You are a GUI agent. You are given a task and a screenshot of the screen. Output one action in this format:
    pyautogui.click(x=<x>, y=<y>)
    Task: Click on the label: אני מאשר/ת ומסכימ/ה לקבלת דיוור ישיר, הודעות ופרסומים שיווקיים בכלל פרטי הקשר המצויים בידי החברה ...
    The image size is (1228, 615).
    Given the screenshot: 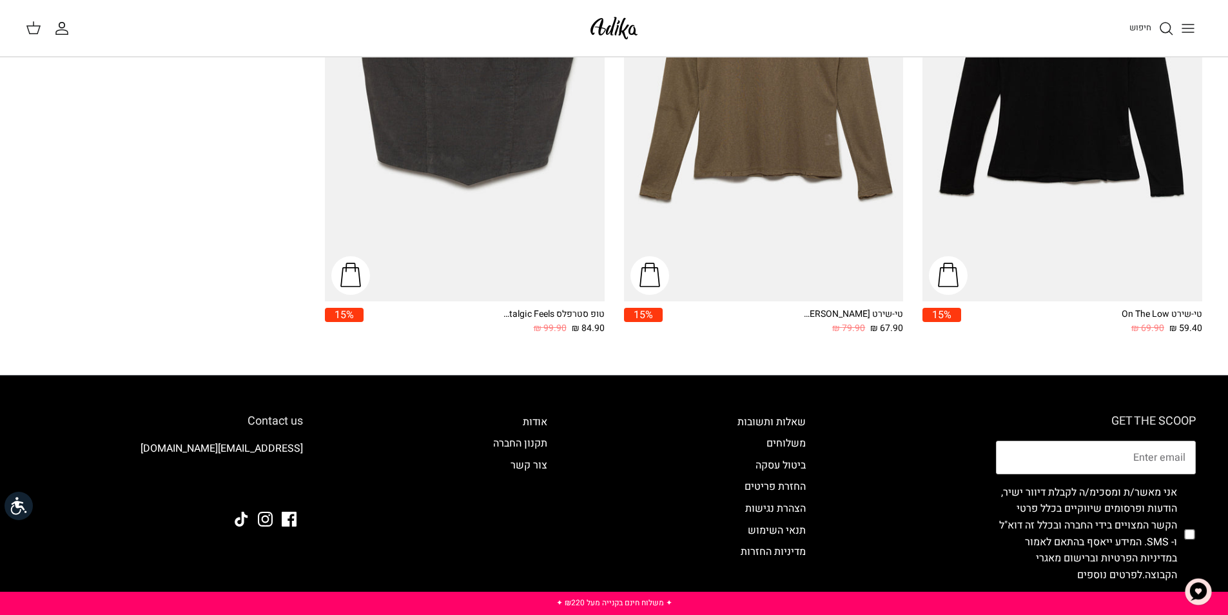 What is the action you would take?
    pyautogui.click(x=1087, y=534)
    